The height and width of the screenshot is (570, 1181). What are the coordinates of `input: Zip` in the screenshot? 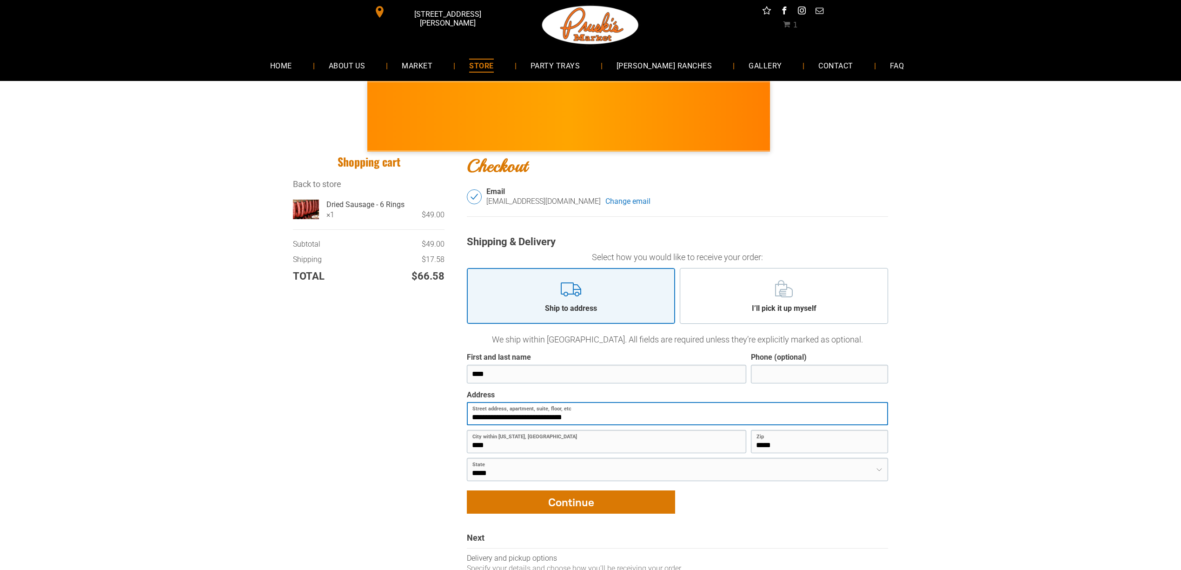 It's located at (819, 441).